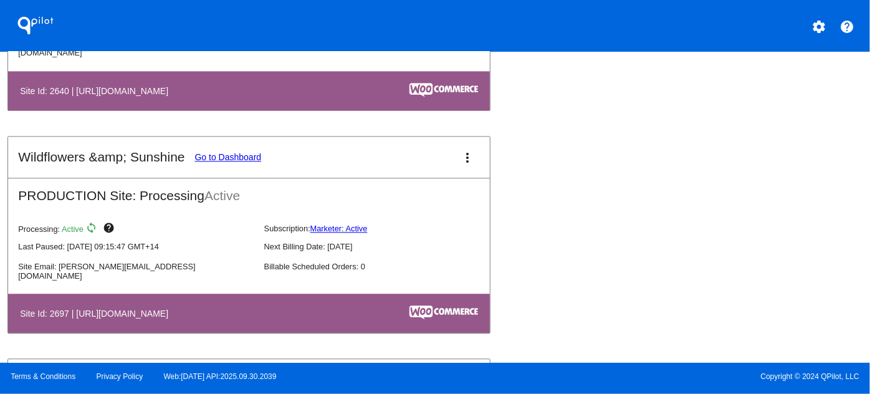 The height and width of the screenshot is (394, 870). Describe the element at coordinates (120, 377) in the screenshot. I see `a: Privacy Policy` at that location.